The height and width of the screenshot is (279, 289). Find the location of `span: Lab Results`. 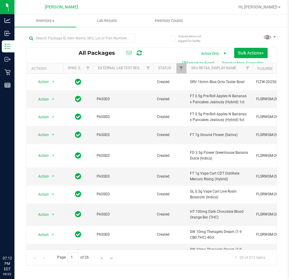

span: Lab Results is located at coordinates (107, 21).